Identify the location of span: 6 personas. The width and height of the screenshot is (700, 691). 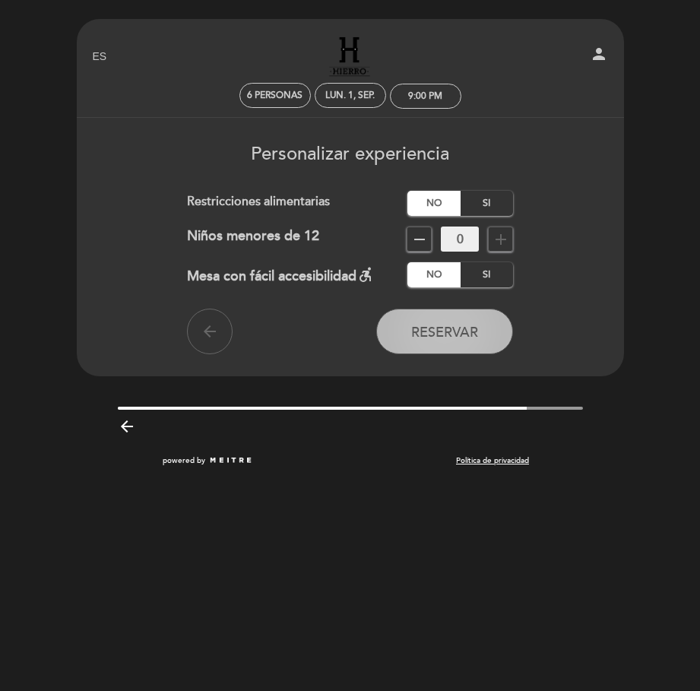
(274, 95).